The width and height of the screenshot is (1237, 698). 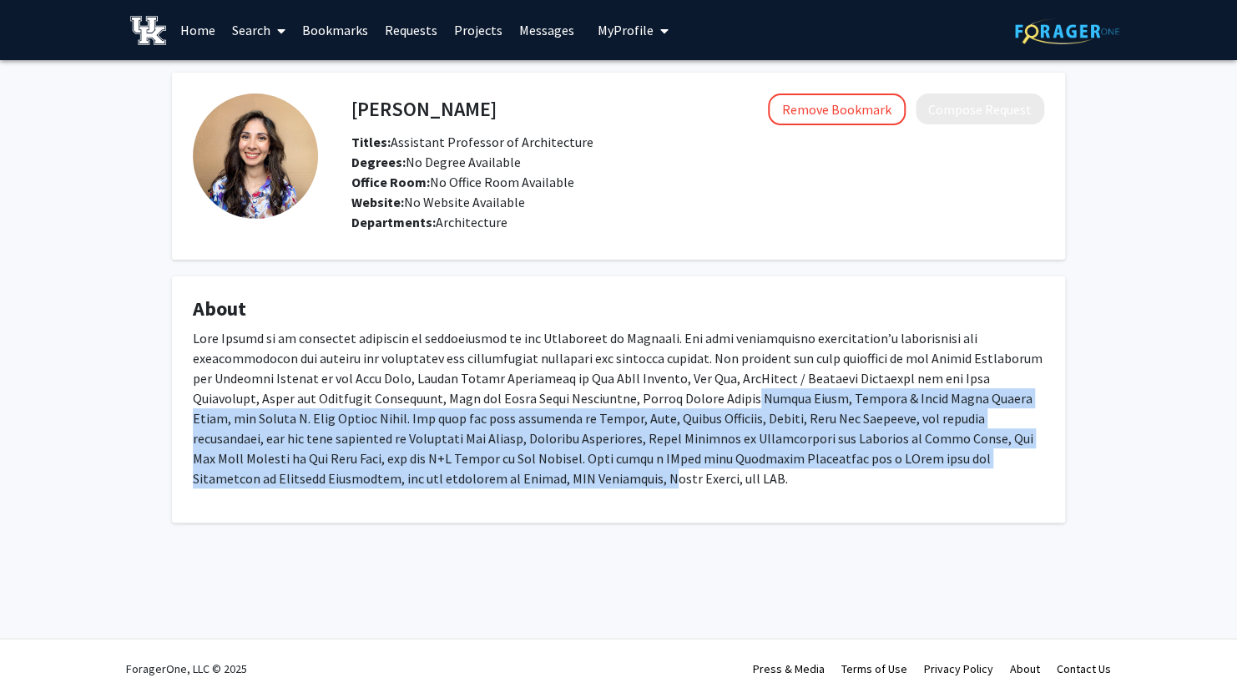 I want to click on img: University of Kentucky Logo, so click(x=148, y=30).